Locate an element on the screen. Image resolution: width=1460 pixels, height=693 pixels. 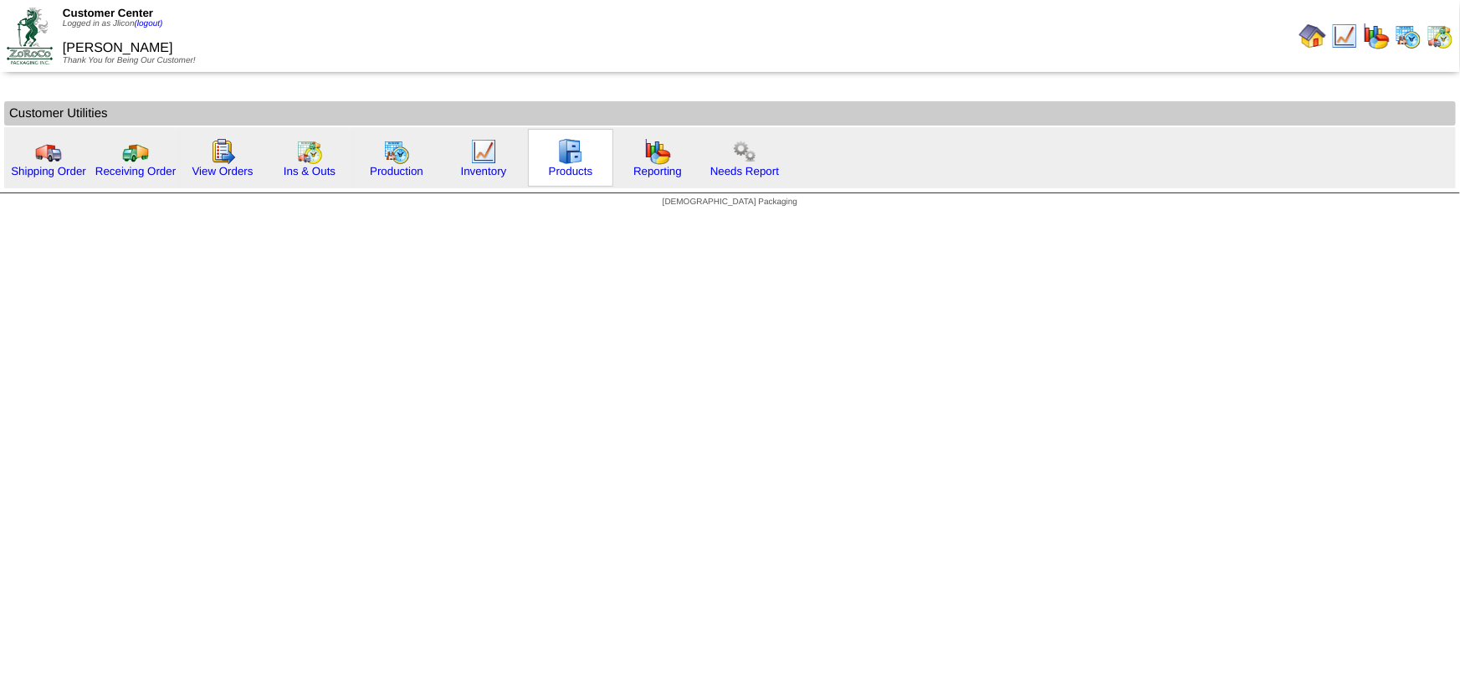
img: cabinet.gif is located at coordinates (571, 151).